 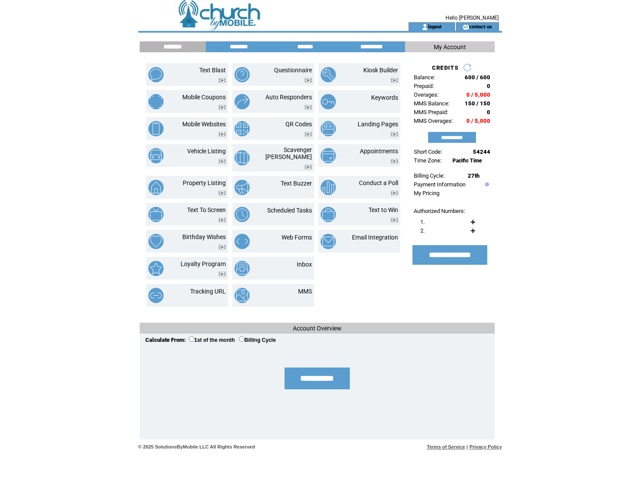 What do you see at coordinates (191, 338) in the screenshot?
I see `input: 1st of the month` at bounding box center [191, 338].